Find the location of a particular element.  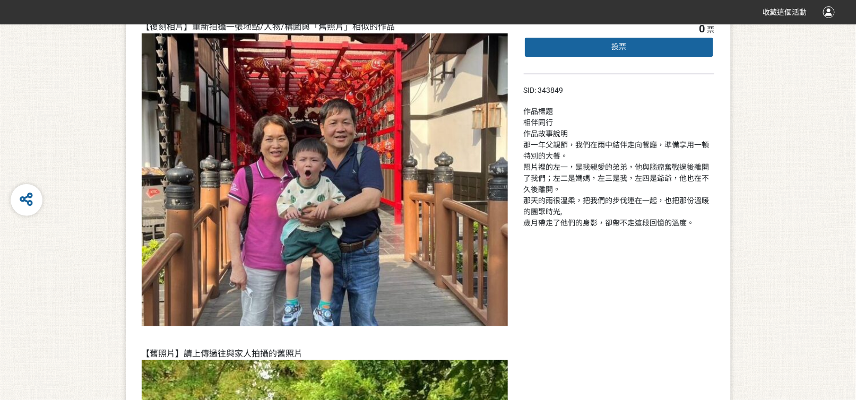

img: Image is located at coordinates (325, 180).